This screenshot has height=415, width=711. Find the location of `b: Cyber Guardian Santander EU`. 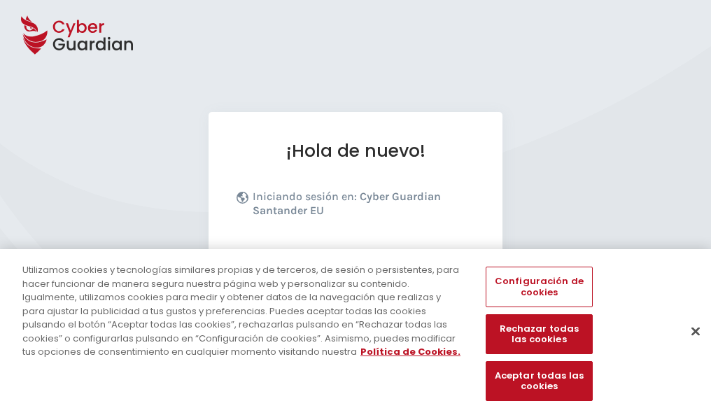

b: Cyber Guardian Santander EU is located at coordinates (346, 203).